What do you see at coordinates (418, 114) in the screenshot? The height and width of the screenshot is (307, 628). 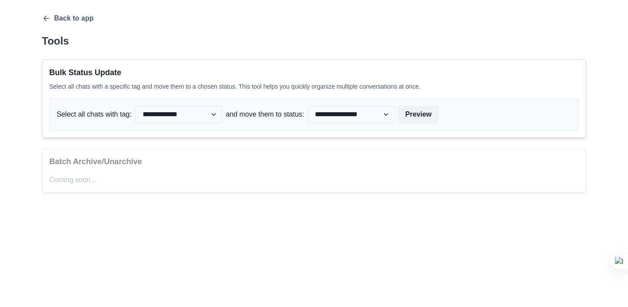 I see `button: Preview` at bounding box center [418, 114].